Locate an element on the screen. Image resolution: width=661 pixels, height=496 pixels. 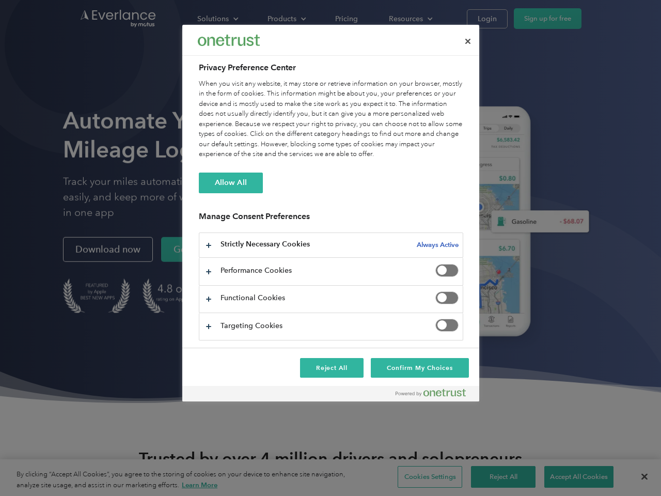
button: Close is located at coordinates (468, 41).